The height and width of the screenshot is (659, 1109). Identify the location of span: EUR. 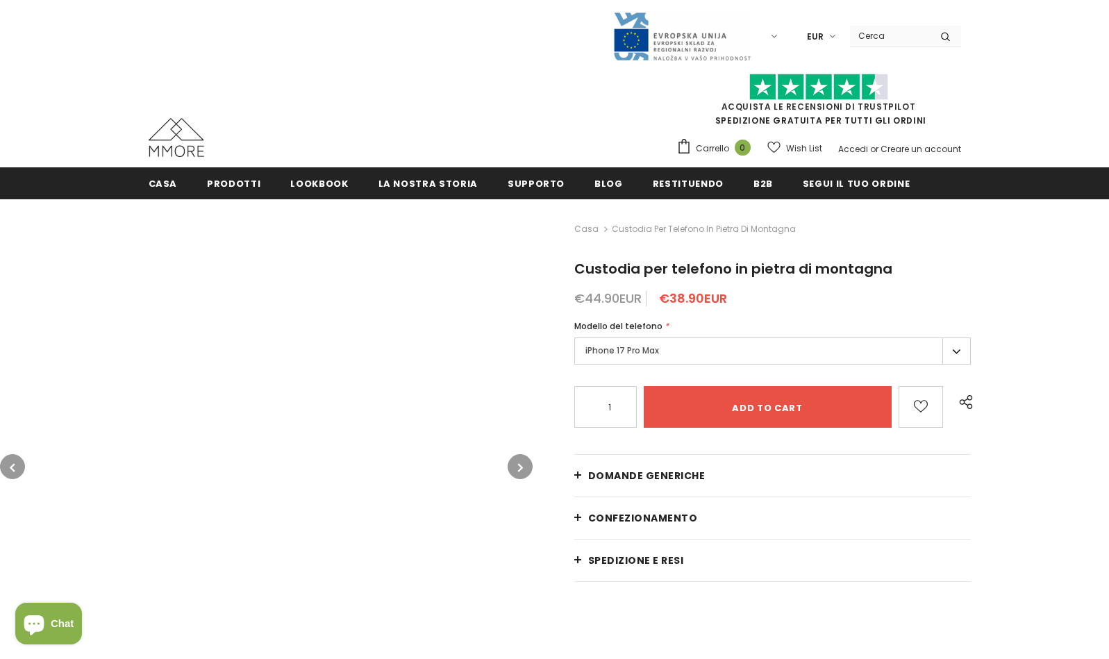
(815, 37).